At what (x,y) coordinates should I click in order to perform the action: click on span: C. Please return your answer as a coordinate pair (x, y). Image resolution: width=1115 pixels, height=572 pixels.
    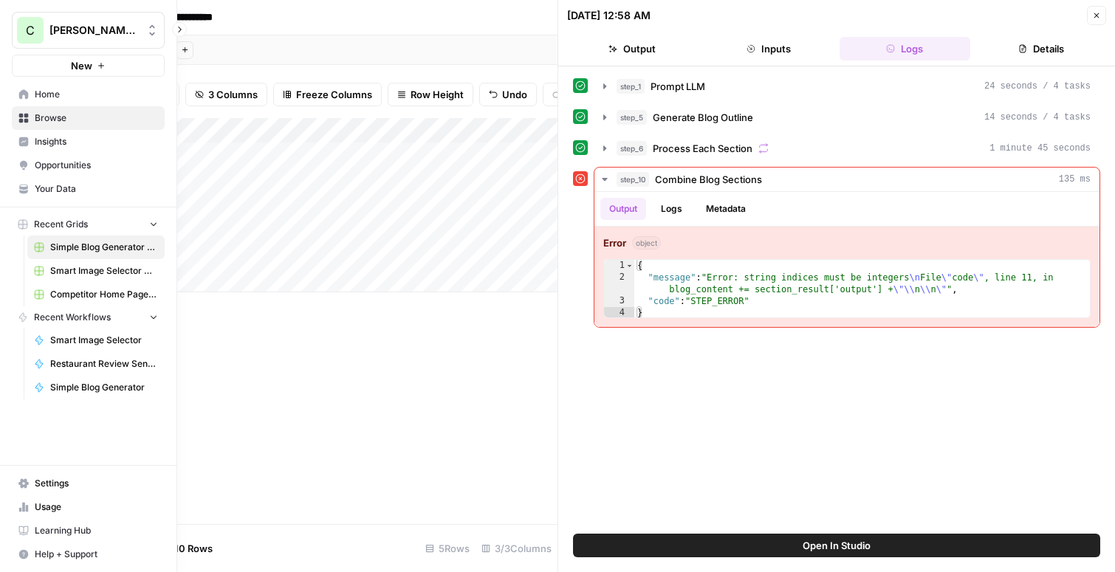
    Looking at the image, I should click on (30, 30).